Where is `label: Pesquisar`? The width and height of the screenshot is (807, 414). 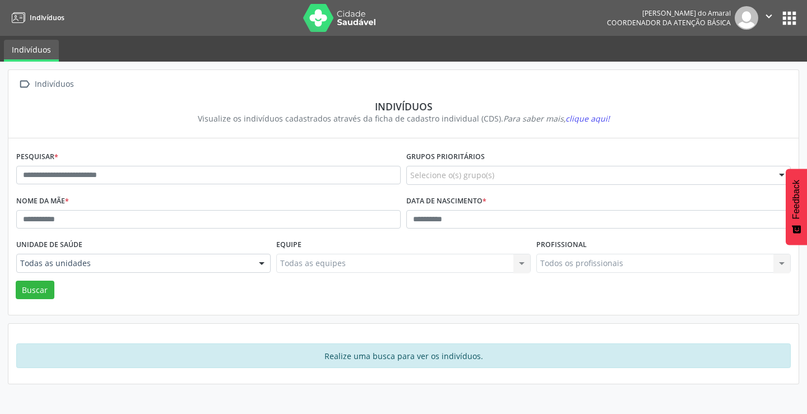 label: Pesquisar is located at coordinates (37, 157).